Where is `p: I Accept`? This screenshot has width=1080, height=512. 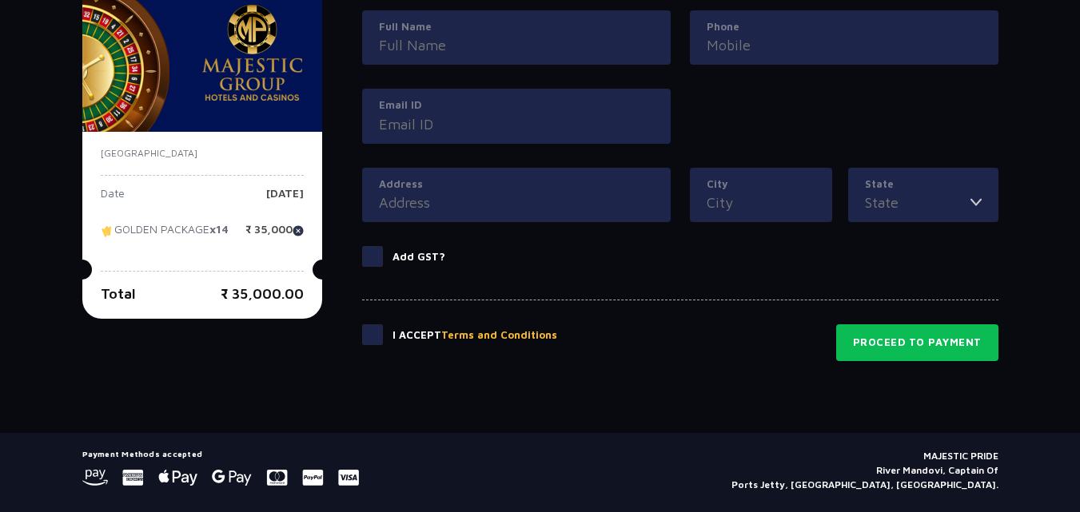 p: I Accept is located at coordinates (475, 336).